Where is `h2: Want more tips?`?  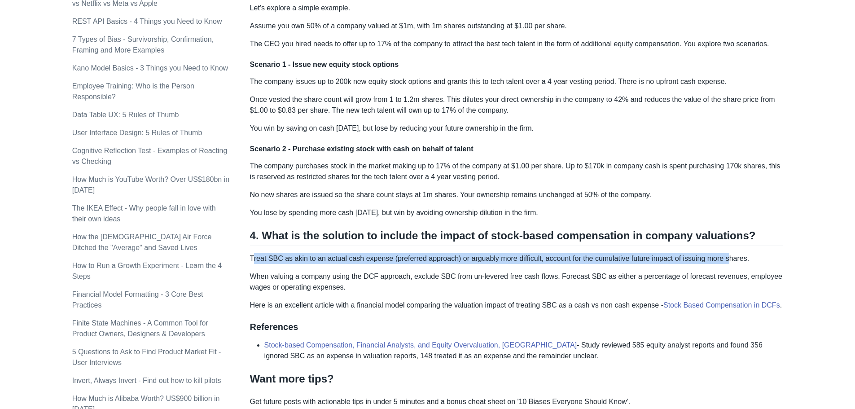 h2: Want more tips? is located at coordinates (516, 380).